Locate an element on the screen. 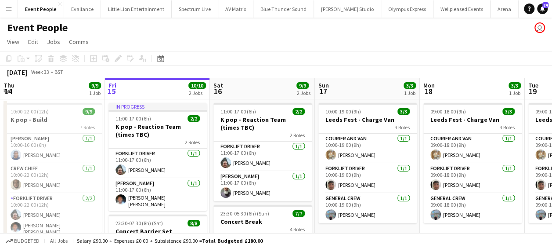 This screenshot has width=552, height=248. span: All jobs is located at coordinates (59, 240).